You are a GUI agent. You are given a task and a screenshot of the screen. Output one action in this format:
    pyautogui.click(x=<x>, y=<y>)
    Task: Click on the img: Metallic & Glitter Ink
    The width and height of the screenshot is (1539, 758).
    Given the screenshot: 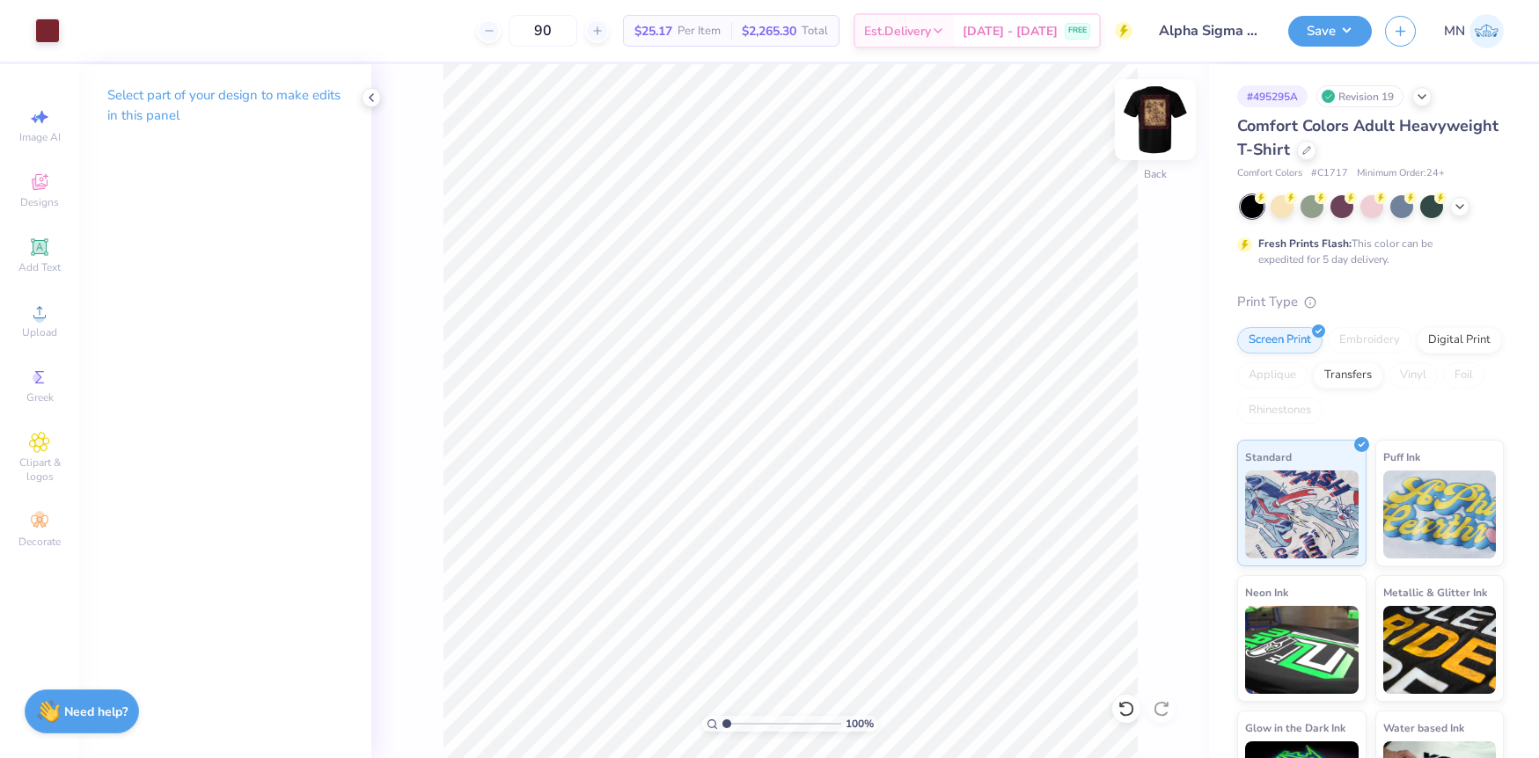 What is the action you would take?
    pyautogui.click(x=1439, y=650)
    